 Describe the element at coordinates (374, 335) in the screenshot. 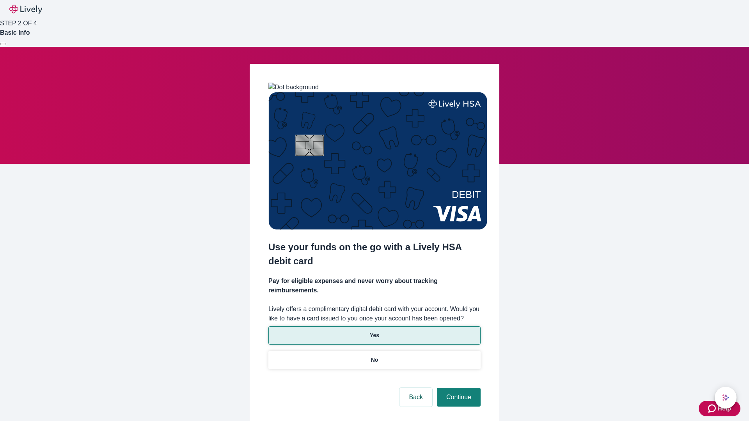

I see `p: Yes` at that location.